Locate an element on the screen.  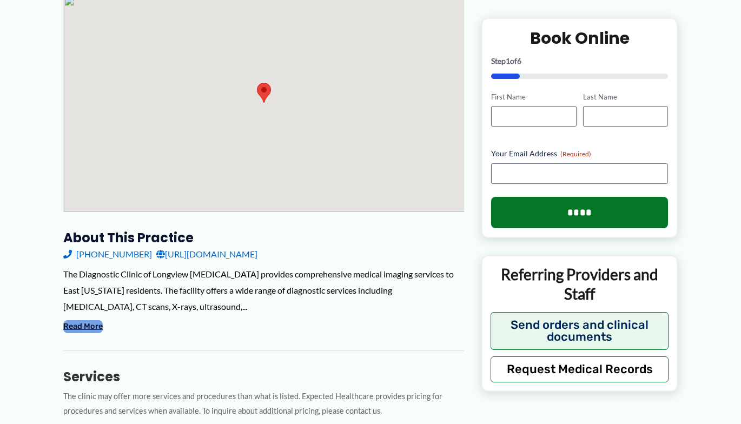
label: Last Name is located at coordinates (625, 96).